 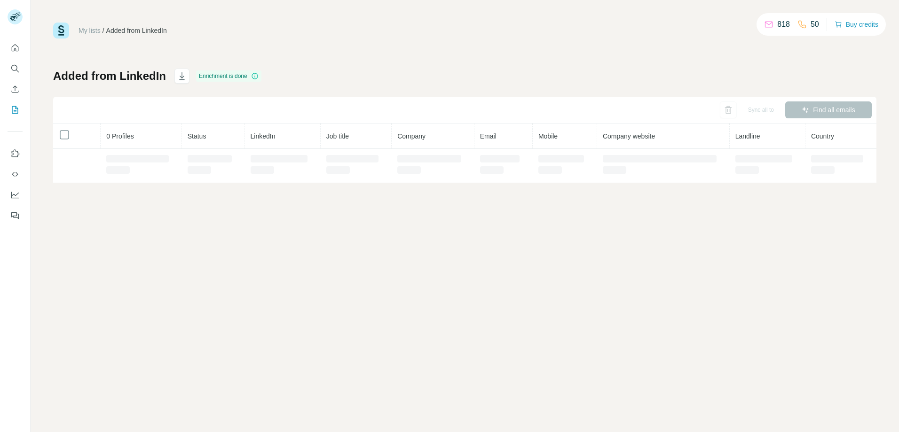 I want to click on img: Surfe Logo, so click(x=61, y=31).